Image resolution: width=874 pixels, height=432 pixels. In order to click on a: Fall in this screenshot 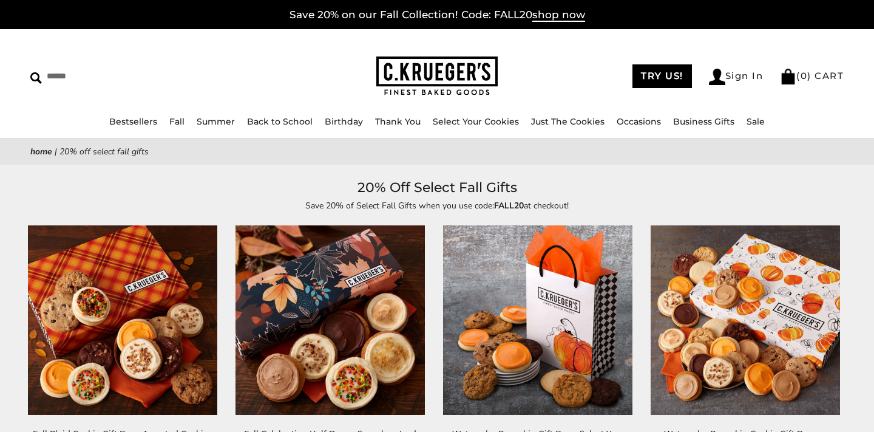, I will do `click(177, 121)`.